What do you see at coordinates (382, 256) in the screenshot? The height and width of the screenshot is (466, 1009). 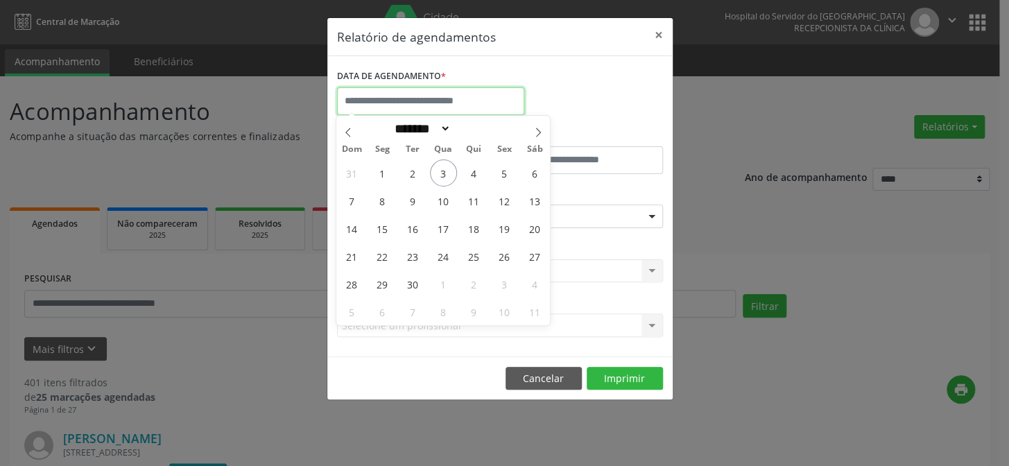 I see `span: Setembro 22, 2025` at bounding box center [382, 256].